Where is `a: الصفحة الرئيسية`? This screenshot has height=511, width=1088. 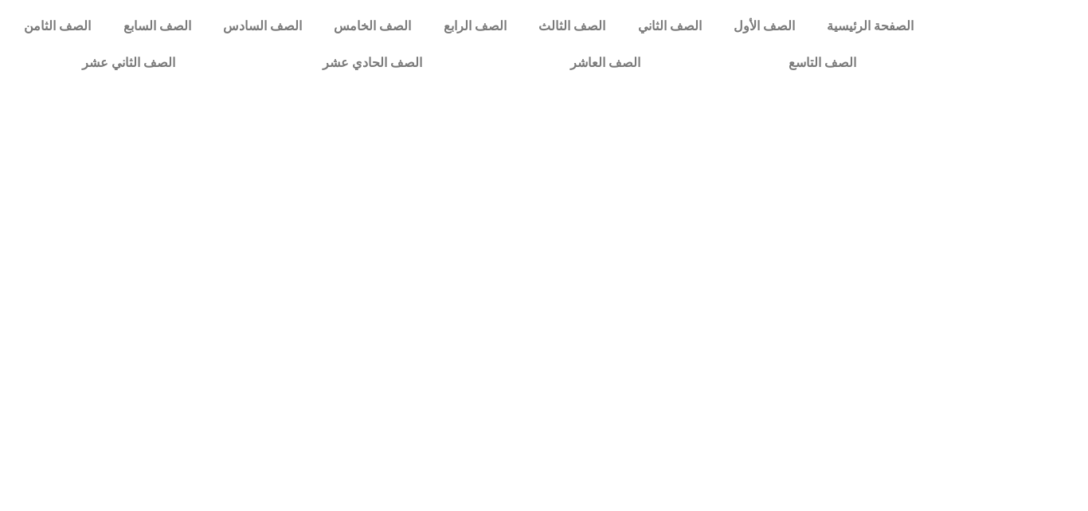
a: الصفحة الرئيسية is located at coordinates (870, 26).